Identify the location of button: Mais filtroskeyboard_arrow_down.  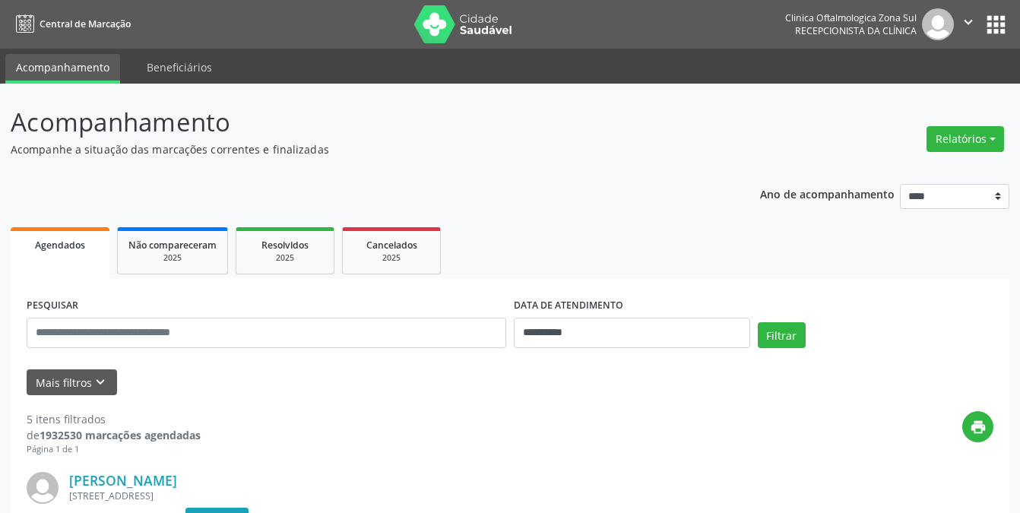
(71, 382).